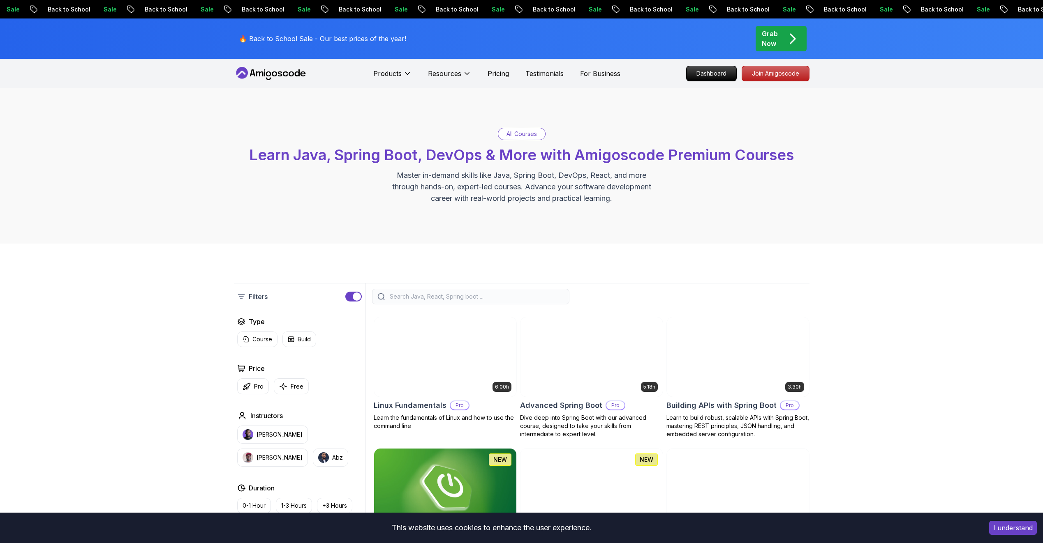 The height and width of the screenshot is (543, 1043). Describe the element at coordinates (521, 134) in the screenshot. I see `p: All Courses` at that location.